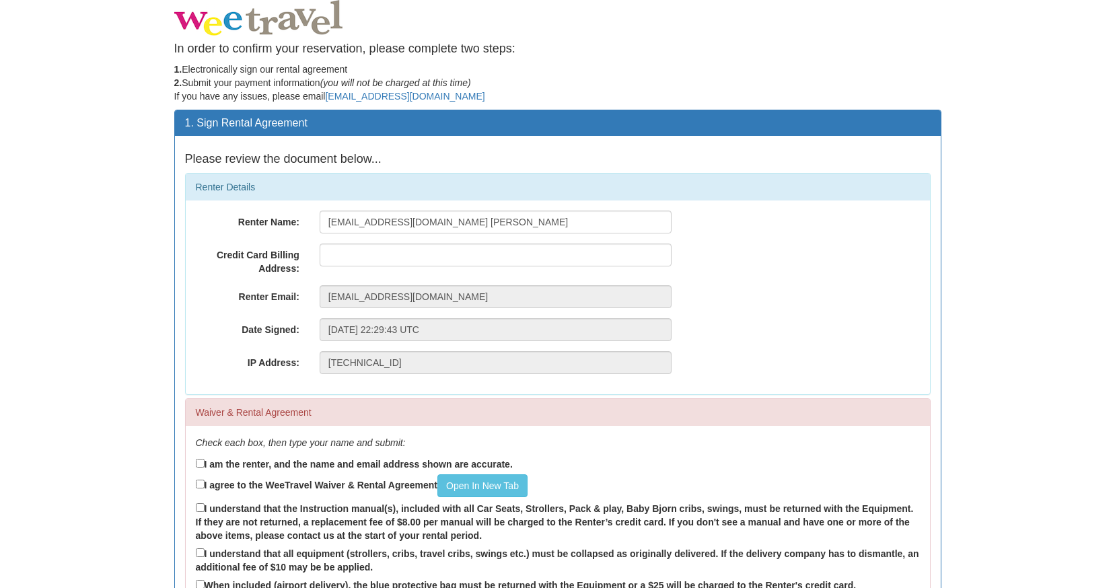 The width and height of the screenshot is (1115, 588). Describe the element at coordinates (482, 486) in the screenshot. I see `a: Open In New Tab` at that location.